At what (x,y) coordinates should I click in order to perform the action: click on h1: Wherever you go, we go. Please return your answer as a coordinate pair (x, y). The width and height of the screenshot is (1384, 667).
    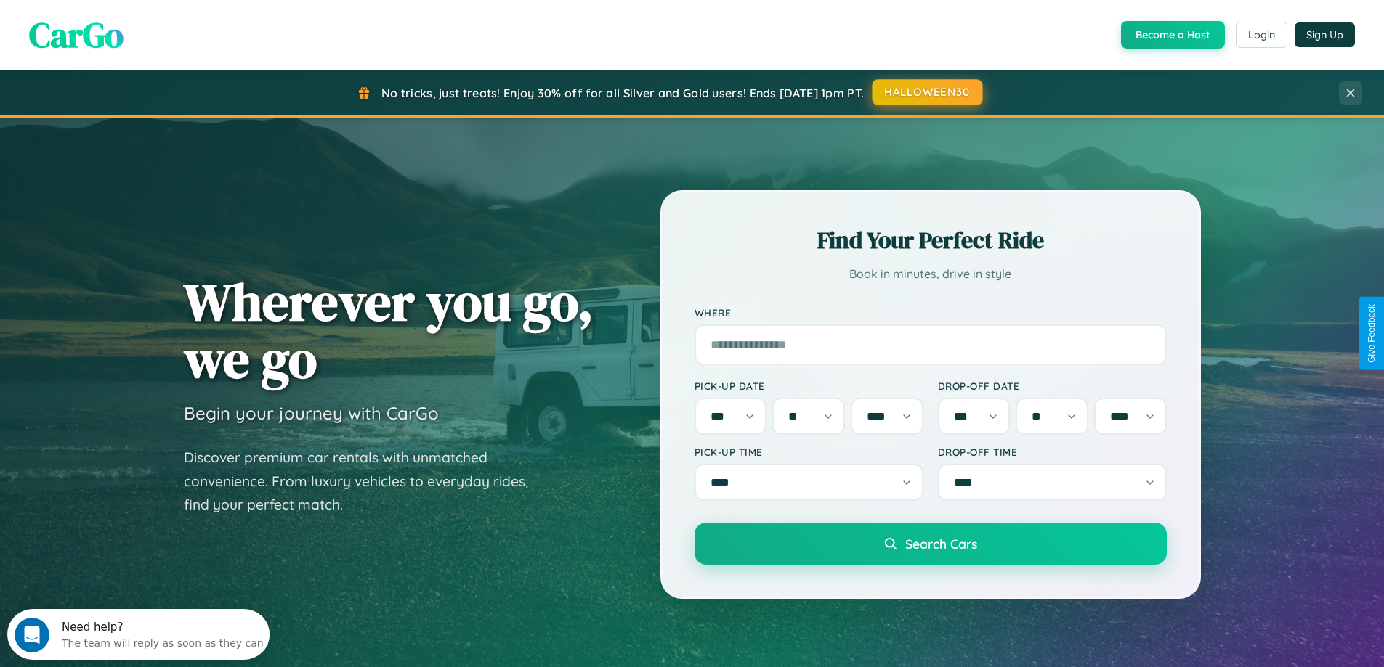
    Looking at the image, I should click on (389, 330).